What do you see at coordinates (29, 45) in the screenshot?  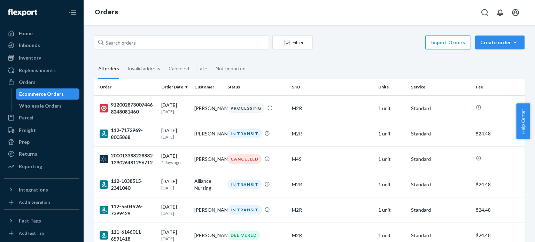 I see `div: Inbounds` at bounding box center [29, 45].